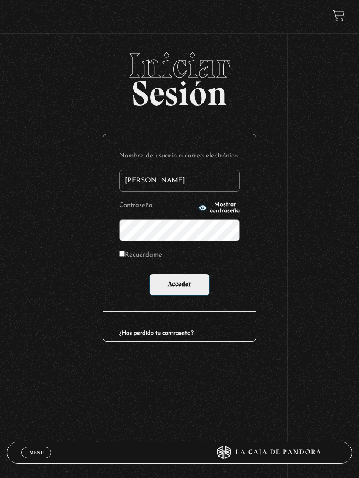 The width and height of the screenshot is (359, 478). I want to click on h2: Sesión, so click(179, 76).